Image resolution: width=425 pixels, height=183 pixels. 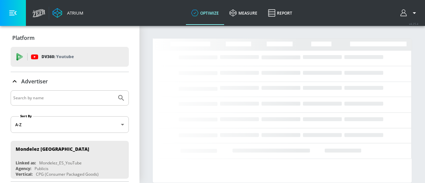 What do you see at coordinates (70, 38) in the screenshot?
I see `div: Platform` at bounding box center [70, 38].